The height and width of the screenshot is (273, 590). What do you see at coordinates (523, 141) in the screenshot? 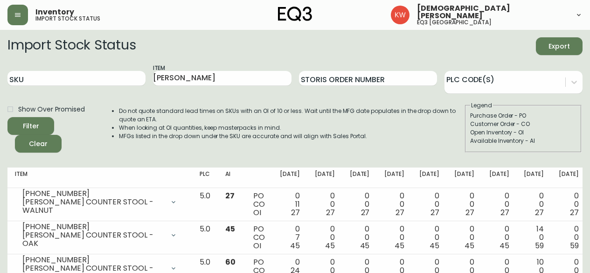
I see `div: Available Inventory - AI` at bounding box center [523, 141].